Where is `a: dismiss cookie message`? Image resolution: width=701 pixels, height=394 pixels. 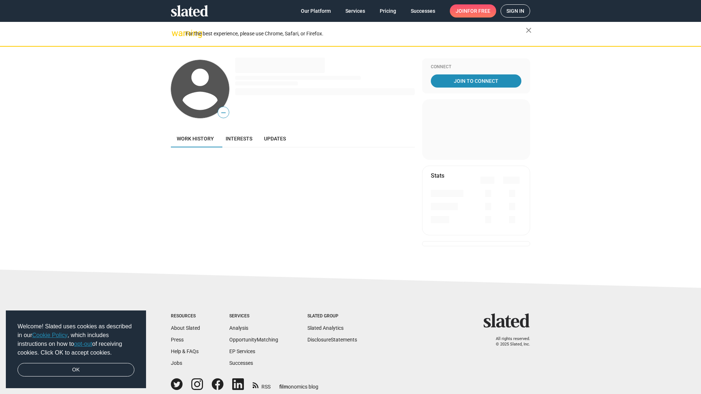
a: dismiss cookie message is located at coordinates (76, 370).